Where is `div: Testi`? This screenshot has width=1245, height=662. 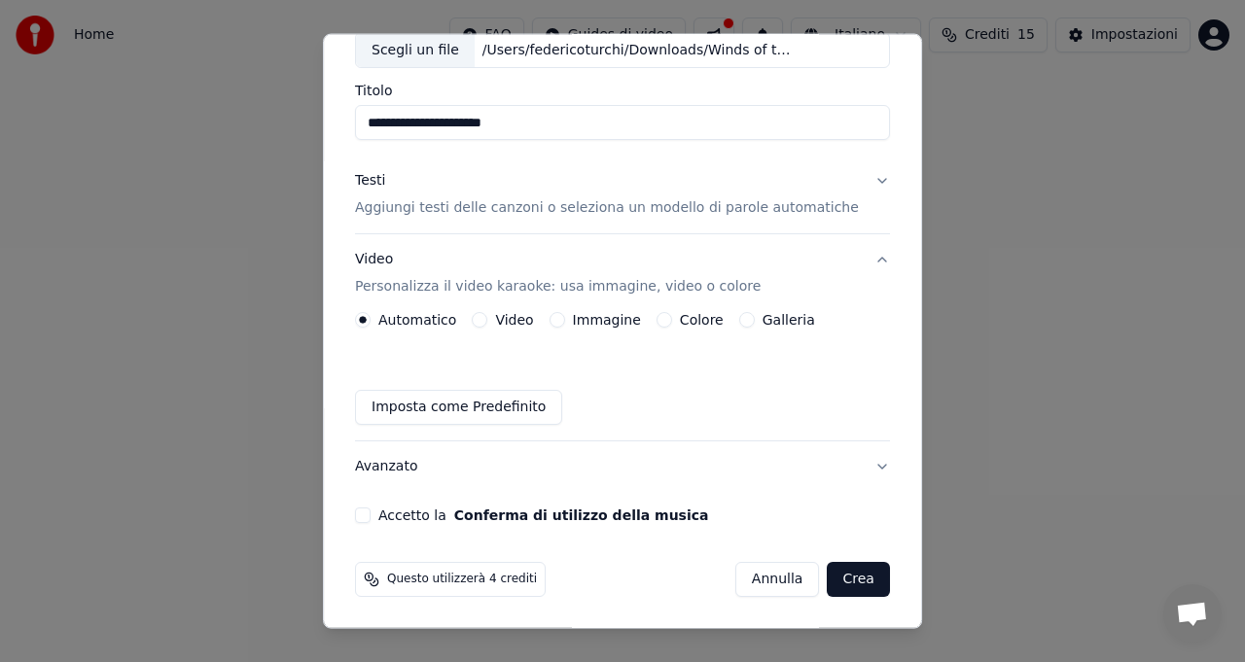
div: Testi is located at coordinates (370, 181).